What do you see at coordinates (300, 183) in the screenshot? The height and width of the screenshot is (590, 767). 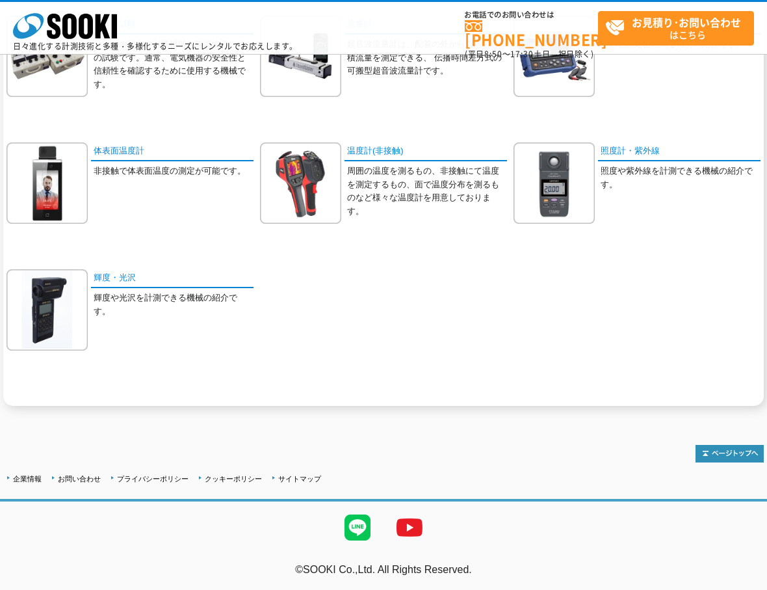 I see `img: 温度計(非接触)` at bounding box center [300, 183].